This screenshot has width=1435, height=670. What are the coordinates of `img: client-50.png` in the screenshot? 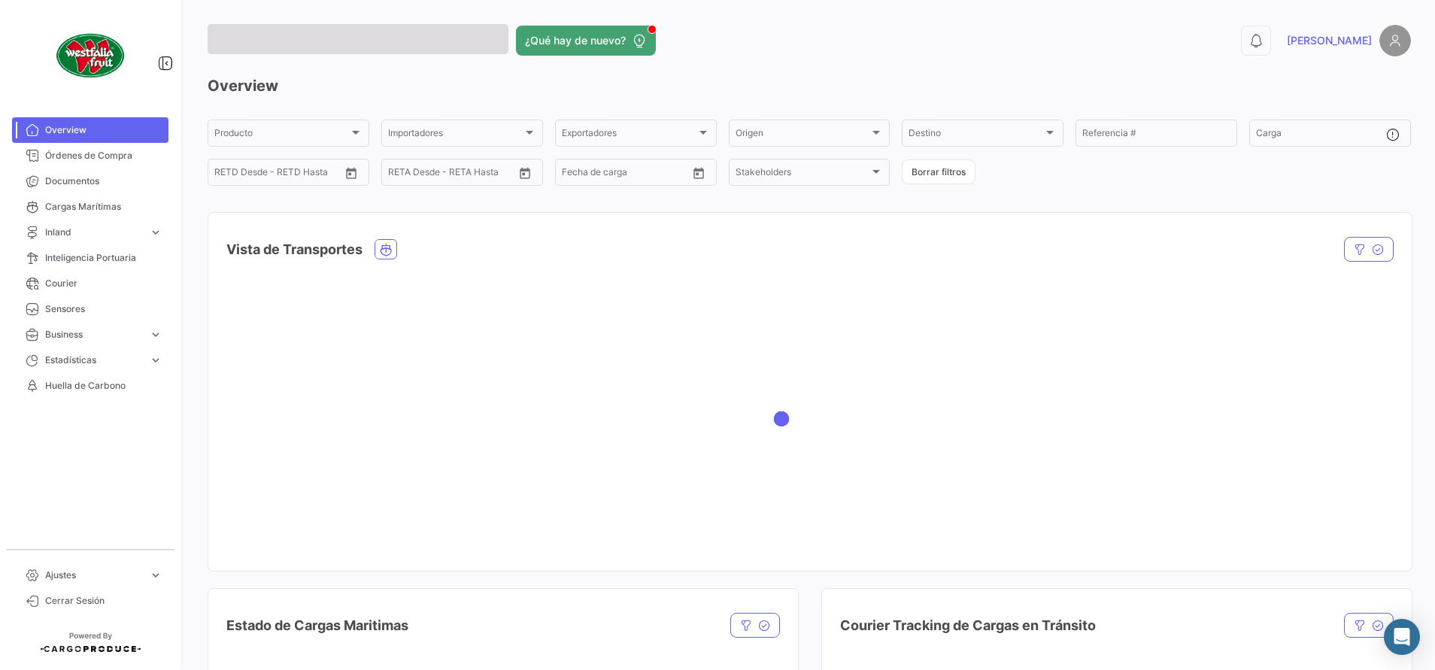 It's located at (90, 56).